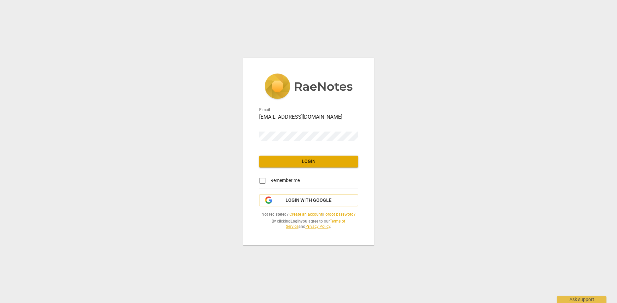 Image resolution: width=617 pixels, height=303 pixels. Describe the element at coordinates (306, 215) in the screenshot. I see `a: Create an account` at that location.